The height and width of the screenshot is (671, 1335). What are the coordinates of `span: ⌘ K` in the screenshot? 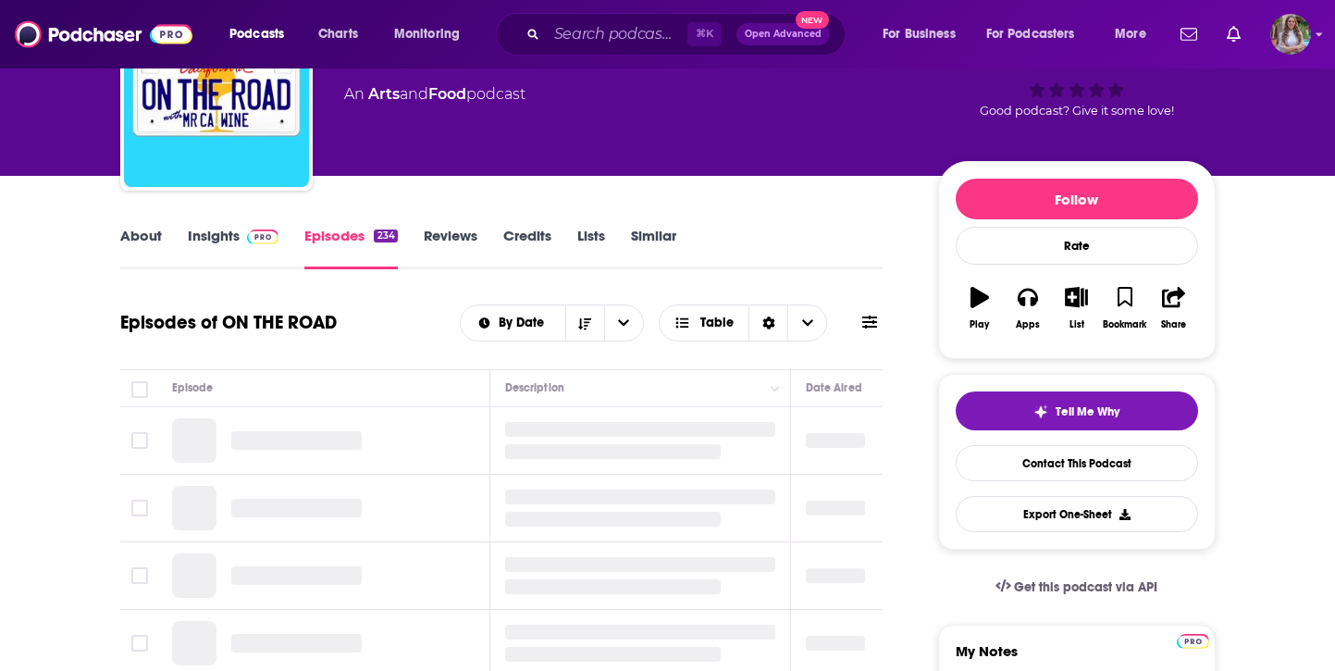 It's located at (704, 34).